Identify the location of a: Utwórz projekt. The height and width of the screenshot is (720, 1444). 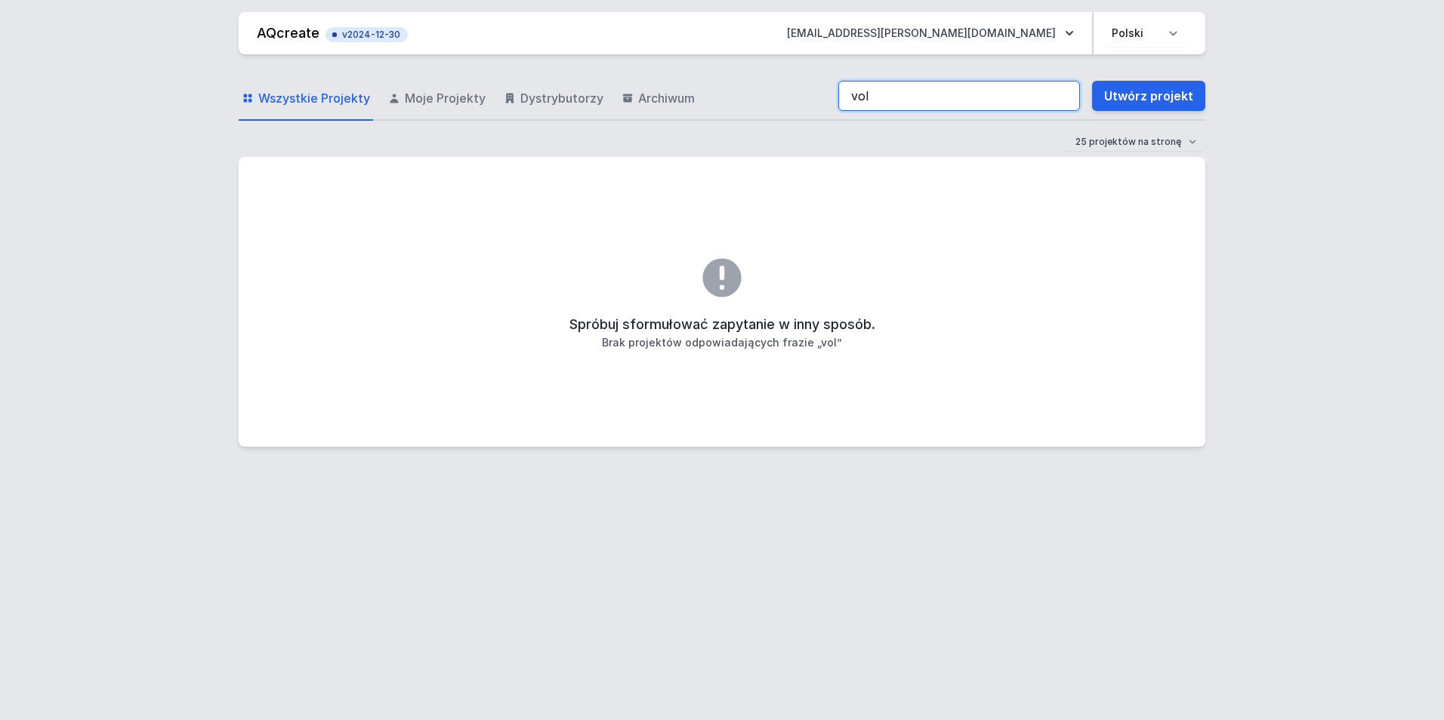
(1149, 96).